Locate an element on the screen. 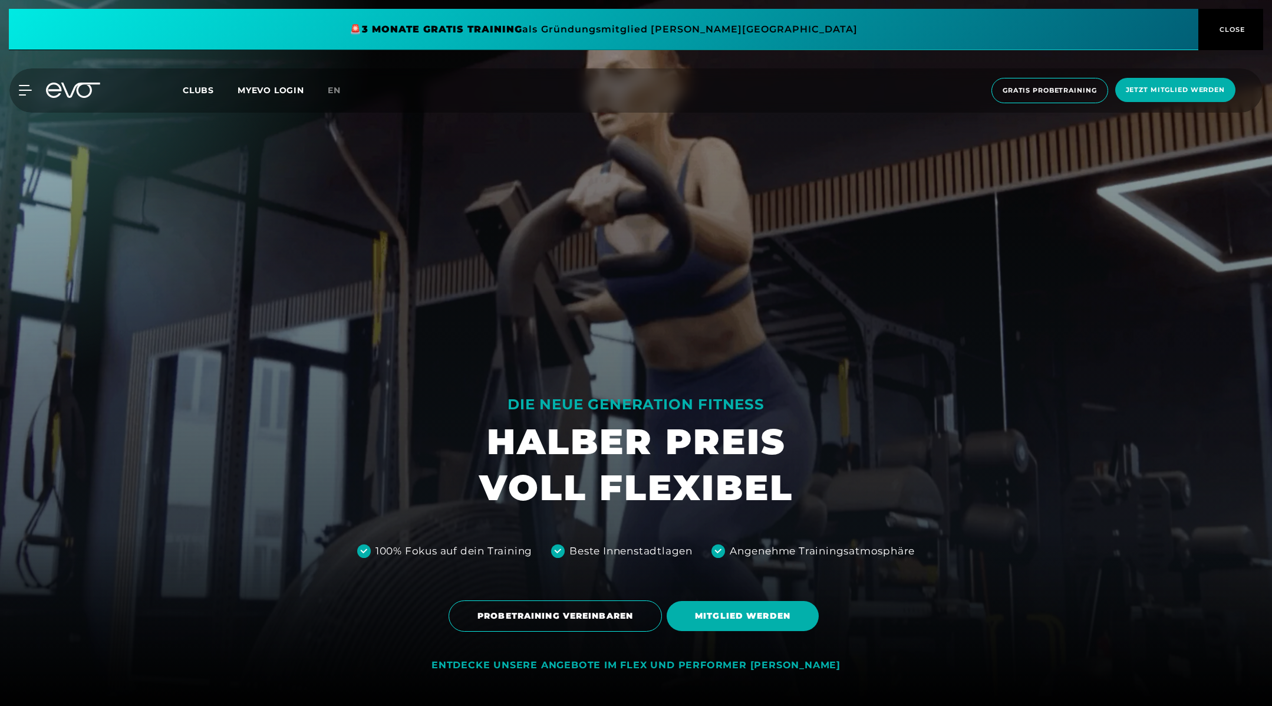 The height and width of the screenshot is (706, 1272). h1: HALBER PREIS VOLL FLEXIBEL is located at coordinates (636, 464).